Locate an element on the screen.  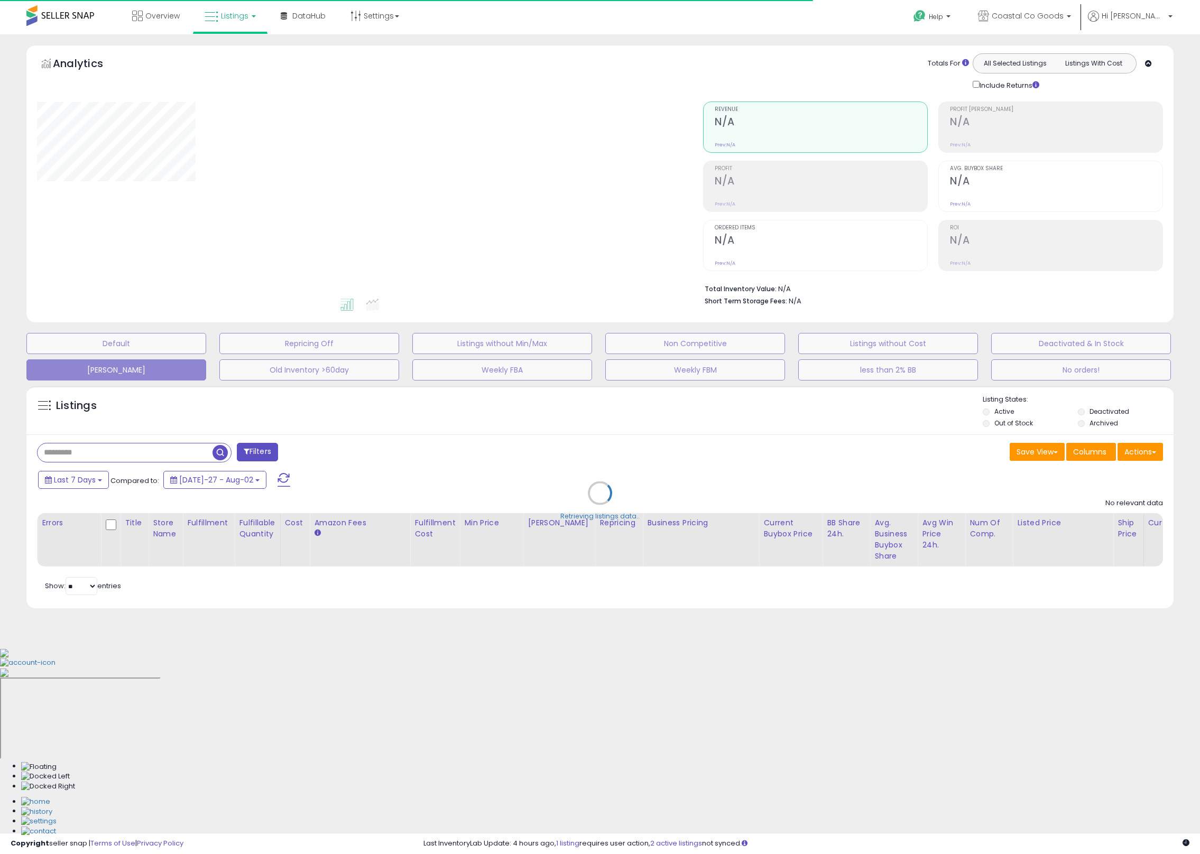
span: Listings is located at coordinates (235, 16).